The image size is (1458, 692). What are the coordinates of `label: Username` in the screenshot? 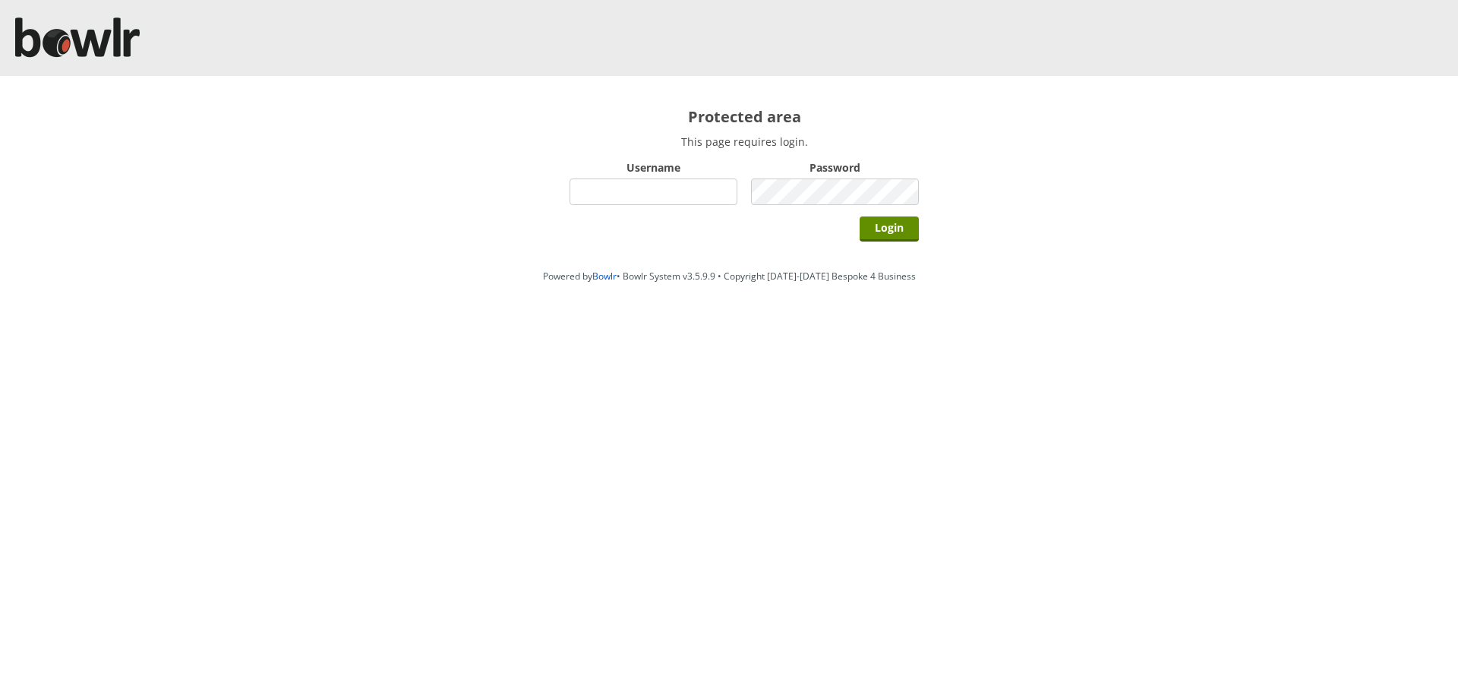 It's located at (653, 167).